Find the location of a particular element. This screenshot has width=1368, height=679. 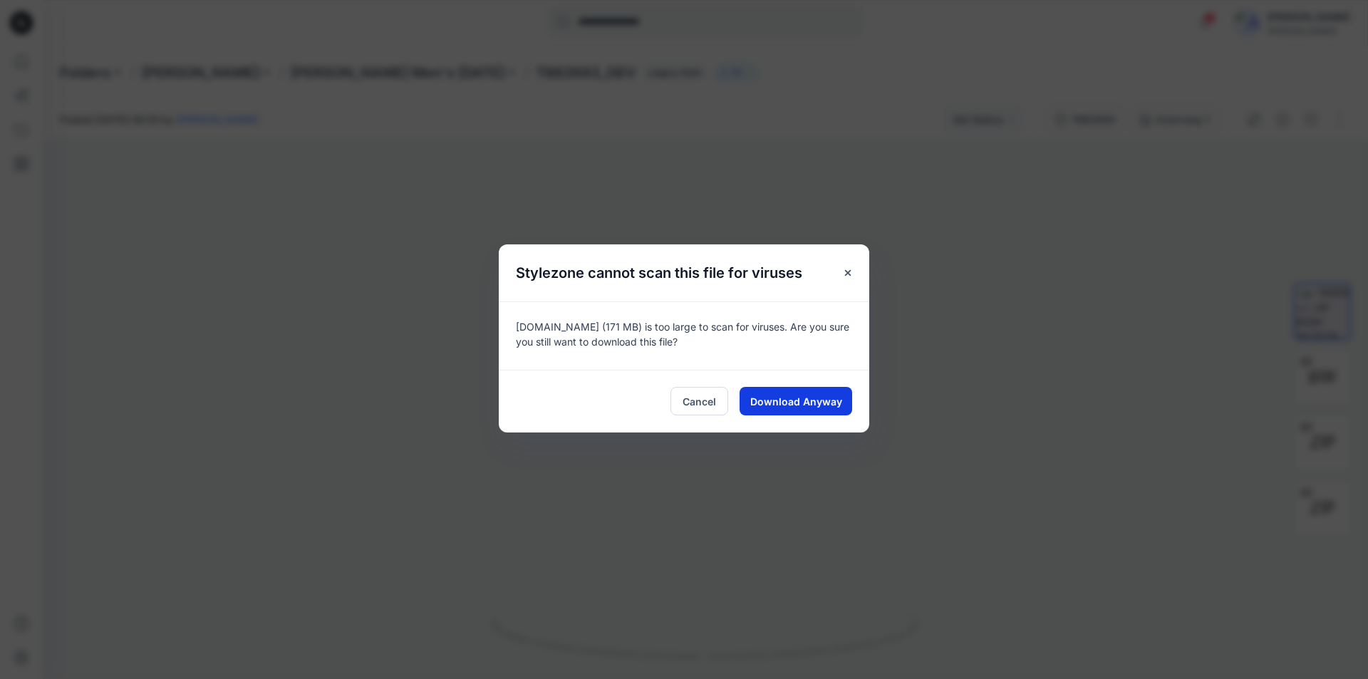

span: Download Anyway is located at coordinates (796, 401).